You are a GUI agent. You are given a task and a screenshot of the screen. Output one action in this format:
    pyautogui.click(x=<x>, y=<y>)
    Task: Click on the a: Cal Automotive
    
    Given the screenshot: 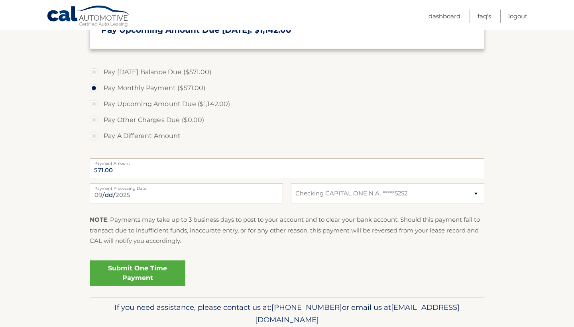 What is the action you would take?
    pyautogui.click(x=88, y=17)
    